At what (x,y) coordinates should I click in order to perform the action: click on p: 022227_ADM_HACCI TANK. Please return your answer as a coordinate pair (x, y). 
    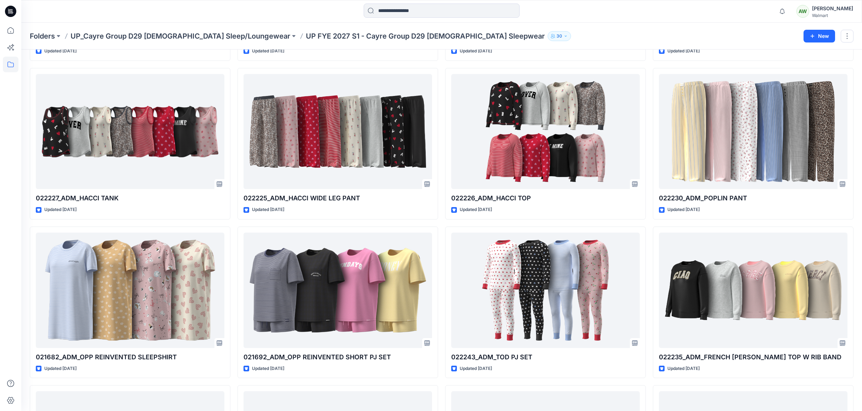
    Looking at the image, I should click on (130, 198).